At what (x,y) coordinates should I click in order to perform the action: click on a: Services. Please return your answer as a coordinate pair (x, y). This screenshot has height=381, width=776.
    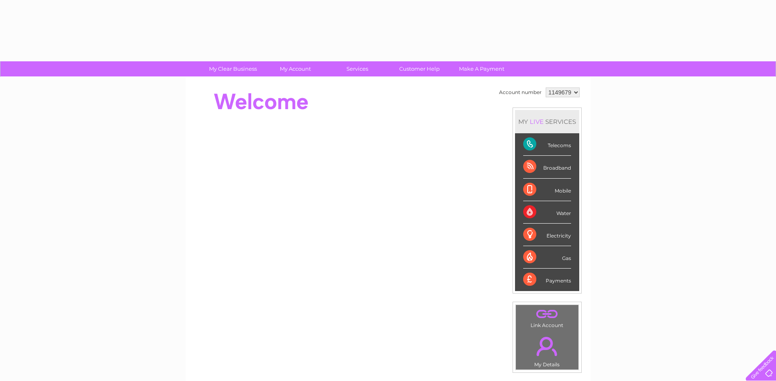
    Looking at the image, I should click on (357, 69).